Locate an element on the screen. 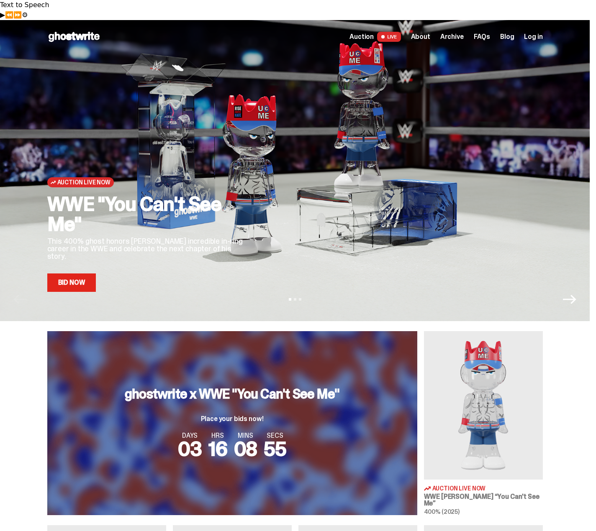 This screenshot has width=596, height=531. span: 03 is located at coordinates (189, 449).